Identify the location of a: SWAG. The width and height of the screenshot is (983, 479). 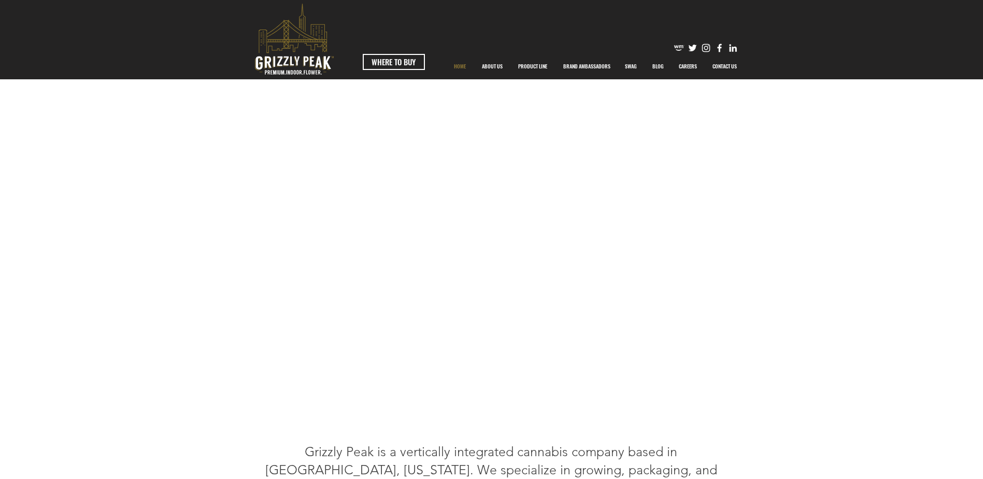
(631, 66).